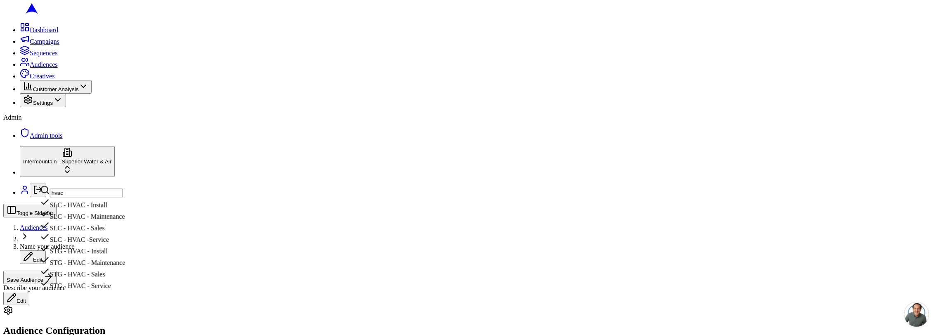  I want to click on div: STG - HVAC - Sales, so click(83, 273).